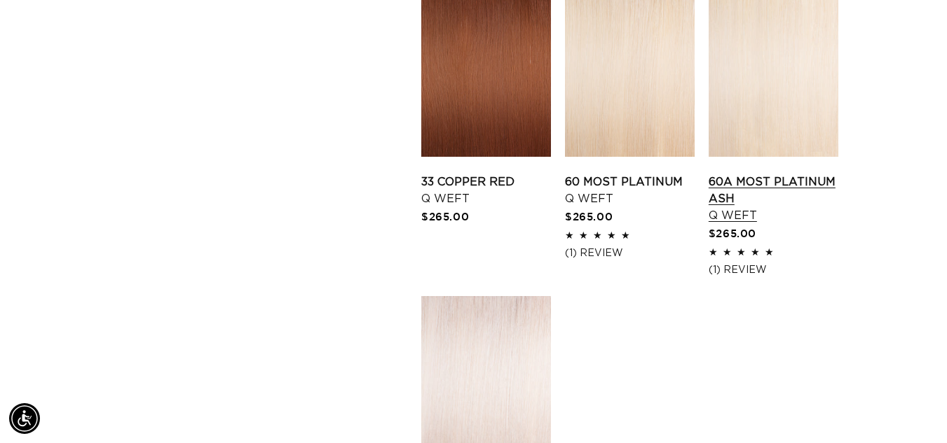  What do you see at coordinates (25, 419) in the screenshot?
I see `div: Accessibility Menu` at bounding box center [25, 419].